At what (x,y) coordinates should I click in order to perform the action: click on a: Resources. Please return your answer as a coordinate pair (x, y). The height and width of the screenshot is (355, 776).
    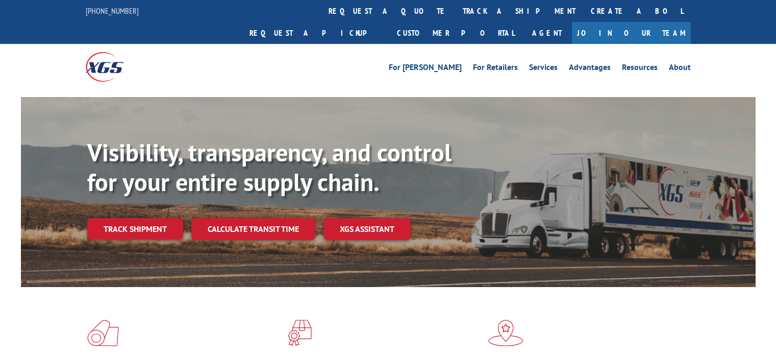
    Looking at the image, I should click on (640, 69).